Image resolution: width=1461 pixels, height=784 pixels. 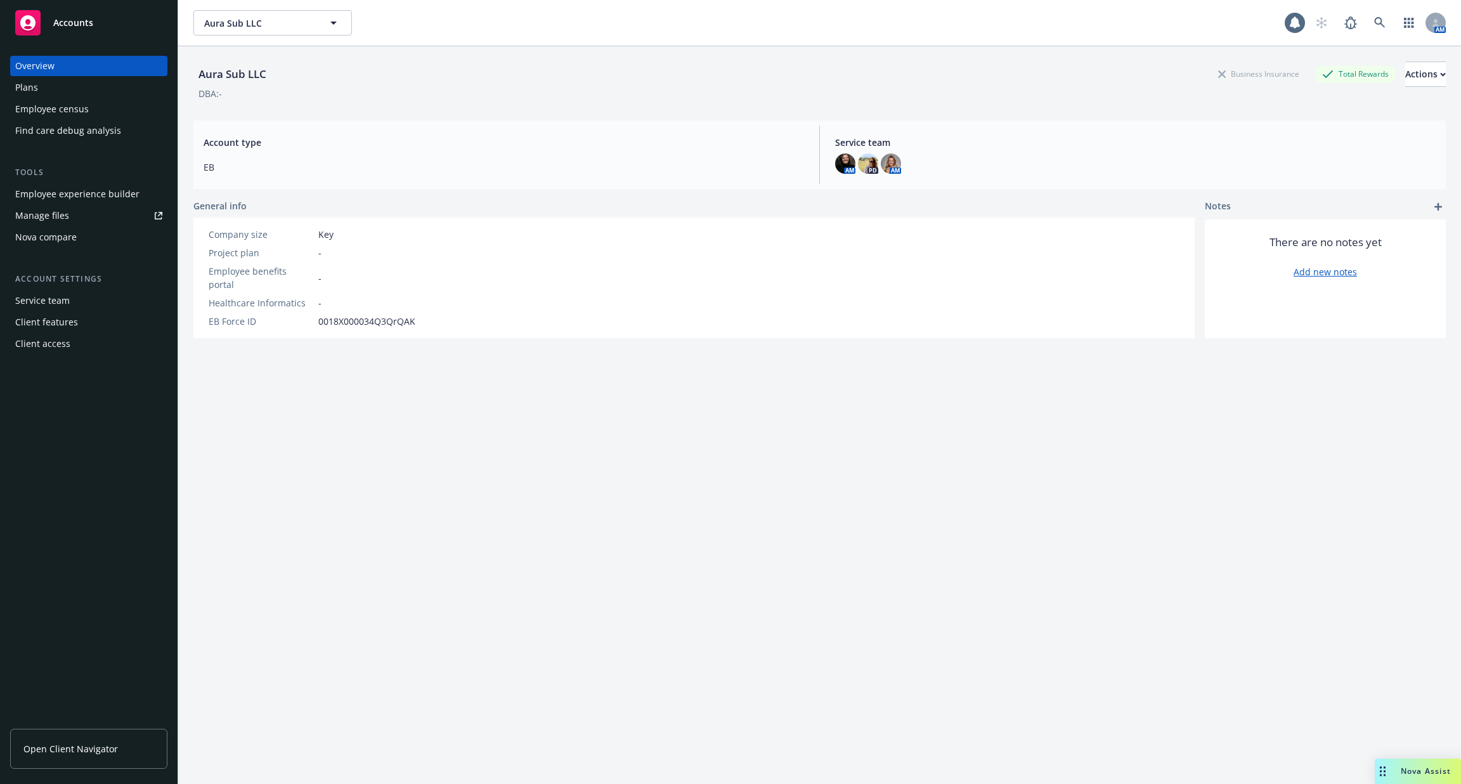 What do you see at coordinates (1380, 23) in the screenshot?
I see `a: Search` at bounding box center [1380, 23].